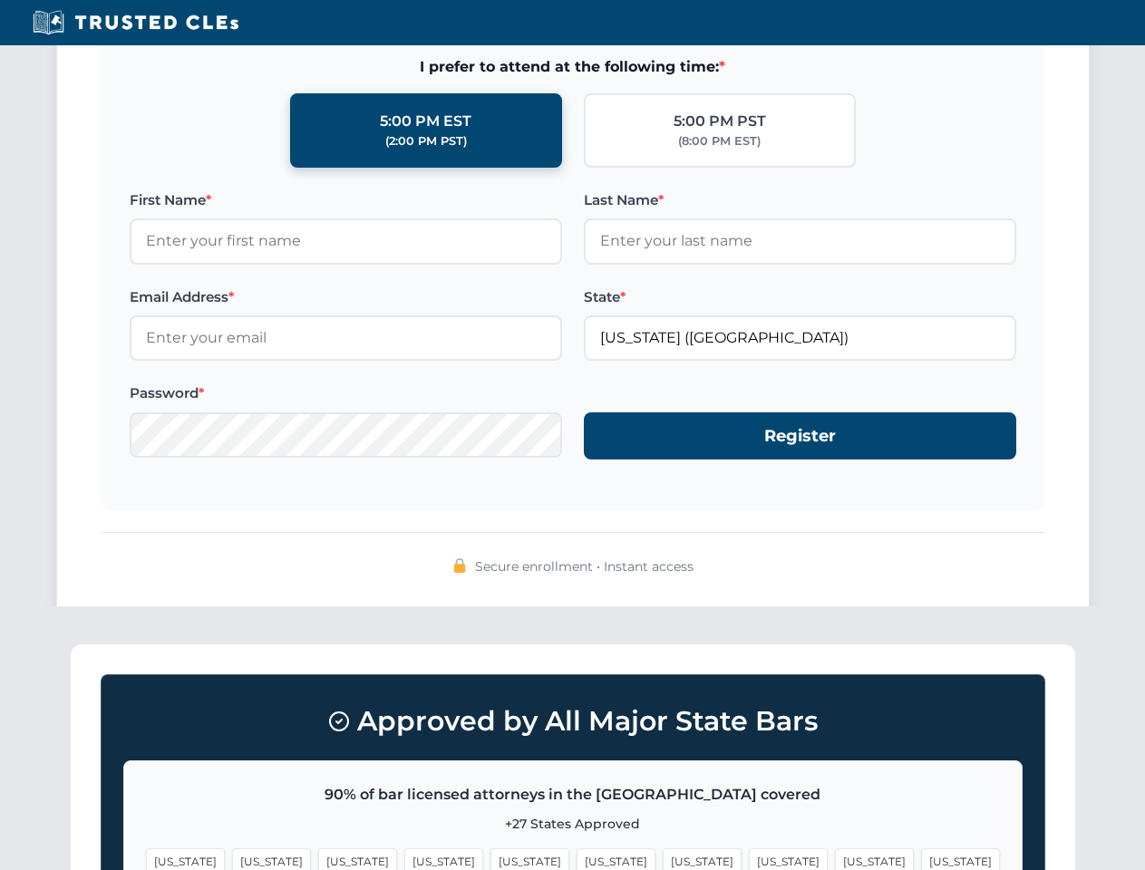 This screenshot has height=870, width=1145. Describe the element at coordinates (584, 566) in the screenshot. I see `span: Secure enrollment • Instant access` at that location.